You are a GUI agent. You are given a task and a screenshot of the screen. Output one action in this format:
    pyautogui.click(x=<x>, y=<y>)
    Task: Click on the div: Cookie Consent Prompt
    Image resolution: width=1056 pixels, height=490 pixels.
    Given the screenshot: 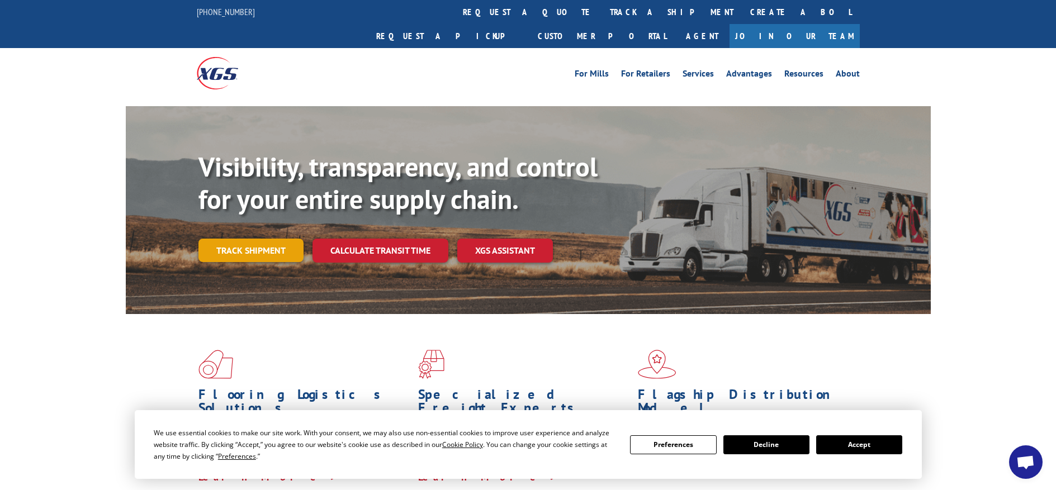 What is the action you would take?
    pyautogui.click(x=528, y=445)
    